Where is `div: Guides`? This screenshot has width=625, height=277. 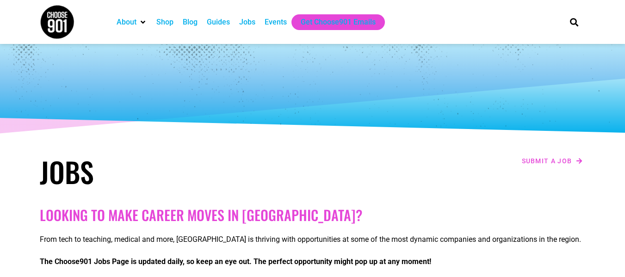
div: Guides is located at coordinates (218, 22).